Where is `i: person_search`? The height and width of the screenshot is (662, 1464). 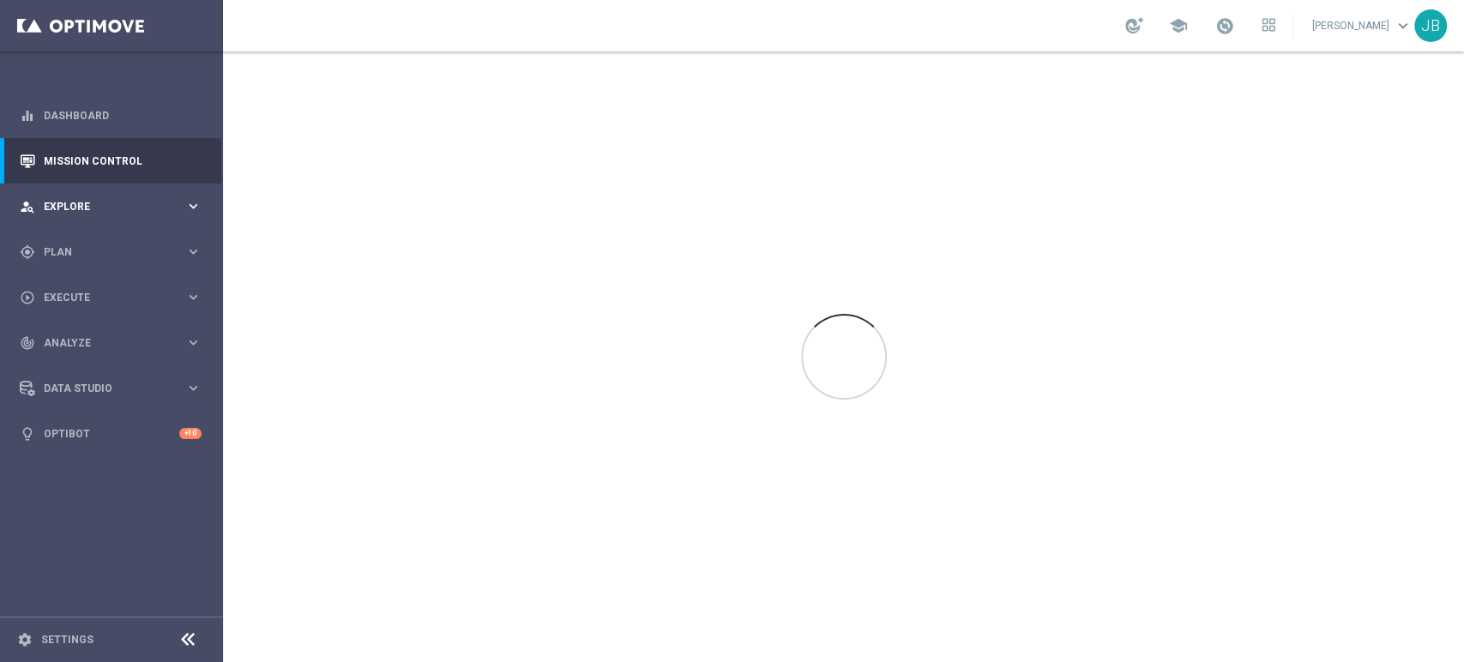
i: person_search is located at coordinates (27, 207).